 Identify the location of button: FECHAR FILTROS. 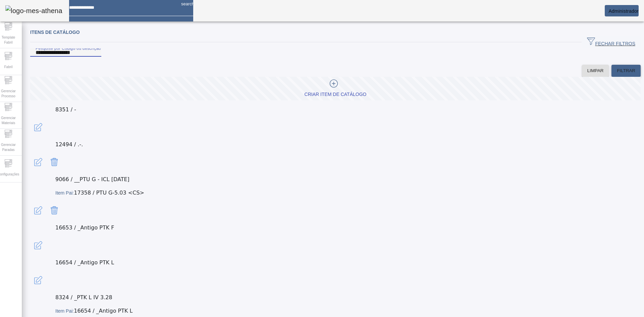
(611, 42).